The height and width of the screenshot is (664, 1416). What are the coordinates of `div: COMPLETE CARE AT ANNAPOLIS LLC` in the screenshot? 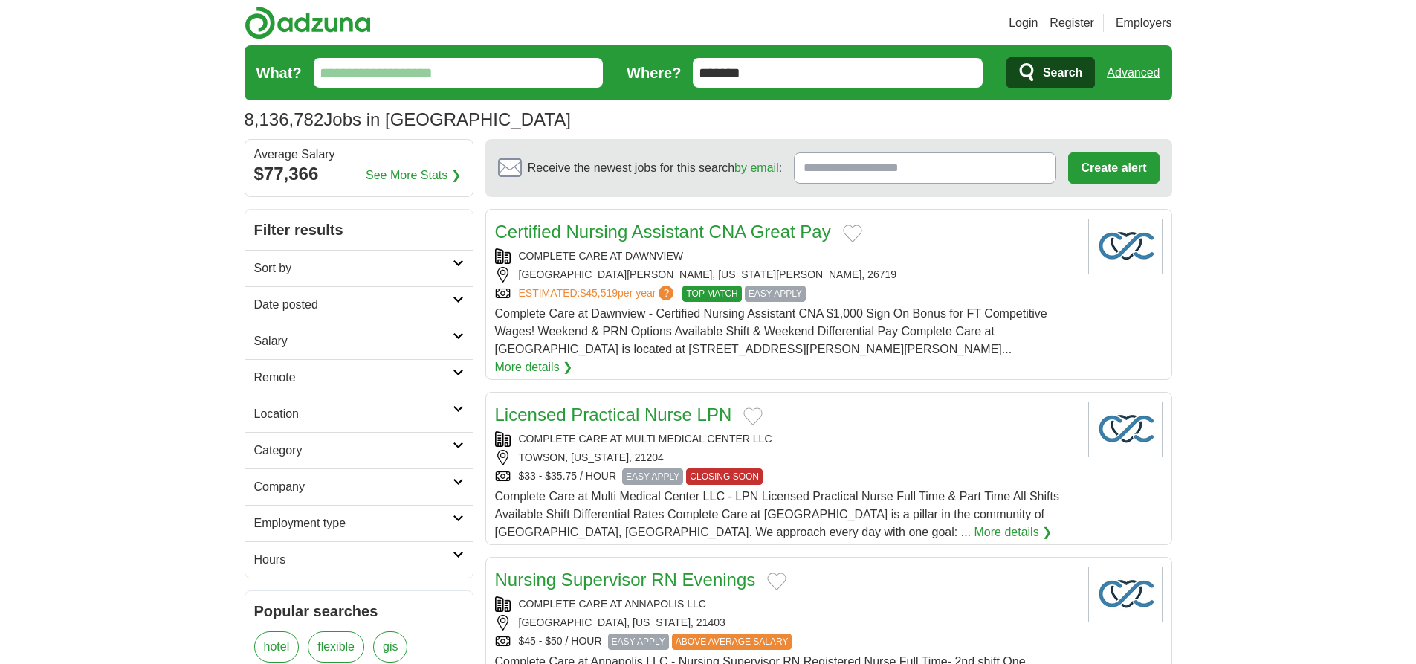 It's located at (786, 604).